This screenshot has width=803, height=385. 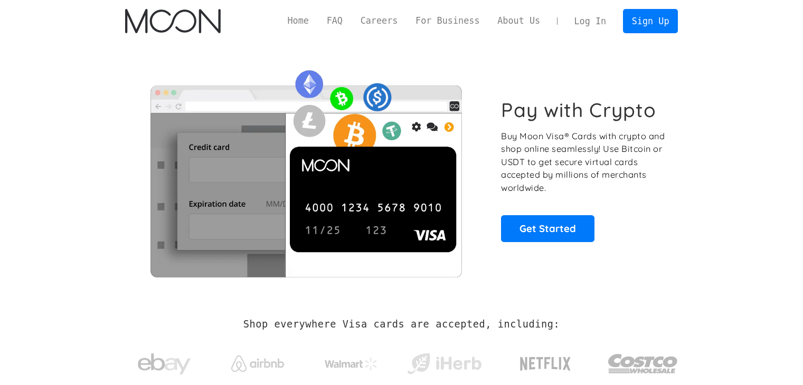 What do you see at coordinates (583, 162) in the screenshot?
I see `p: Buy Moon Visa® Cards with crypto and shop online seamlessly! Use Bitcoin or USDT to get secure vi...` at bounding box center [583, 162].